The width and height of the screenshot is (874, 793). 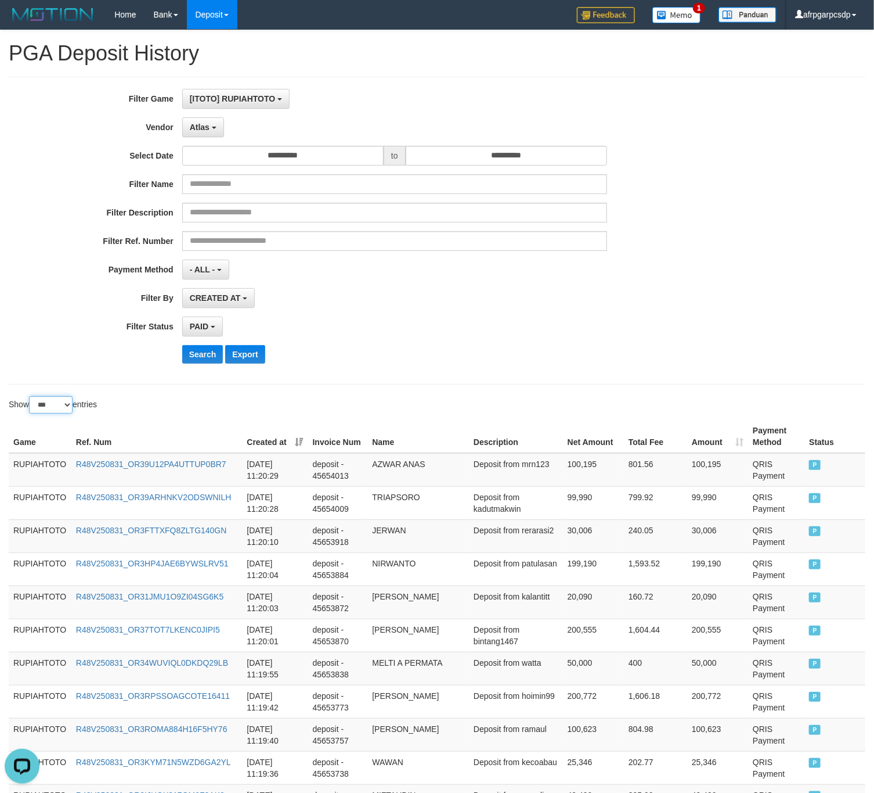 I want to click on td: deposit - 45653884, so click(x=338, y=568).